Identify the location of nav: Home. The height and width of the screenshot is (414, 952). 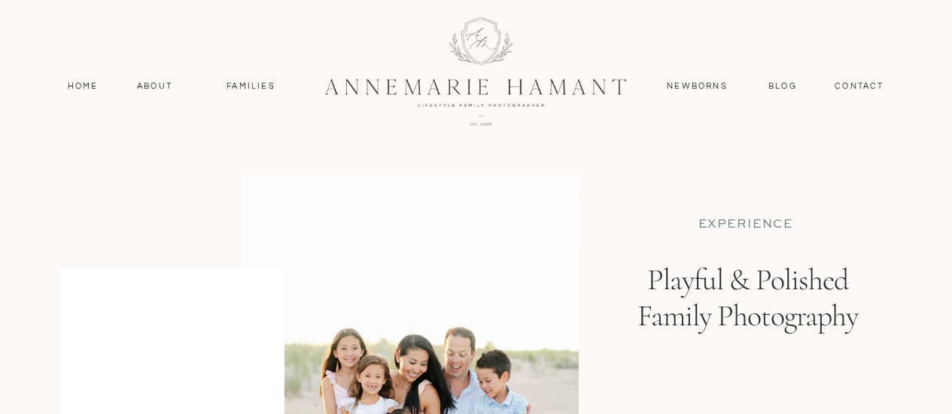
(83, 87).